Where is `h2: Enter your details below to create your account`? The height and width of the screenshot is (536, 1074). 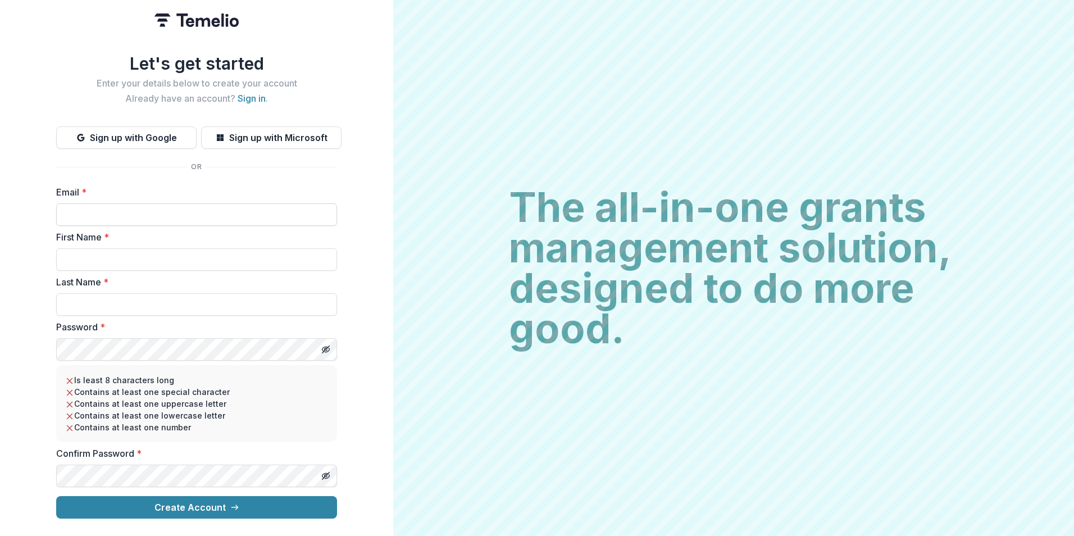
h2: Enter your details below to create your account is located at coordinates (197, 83).